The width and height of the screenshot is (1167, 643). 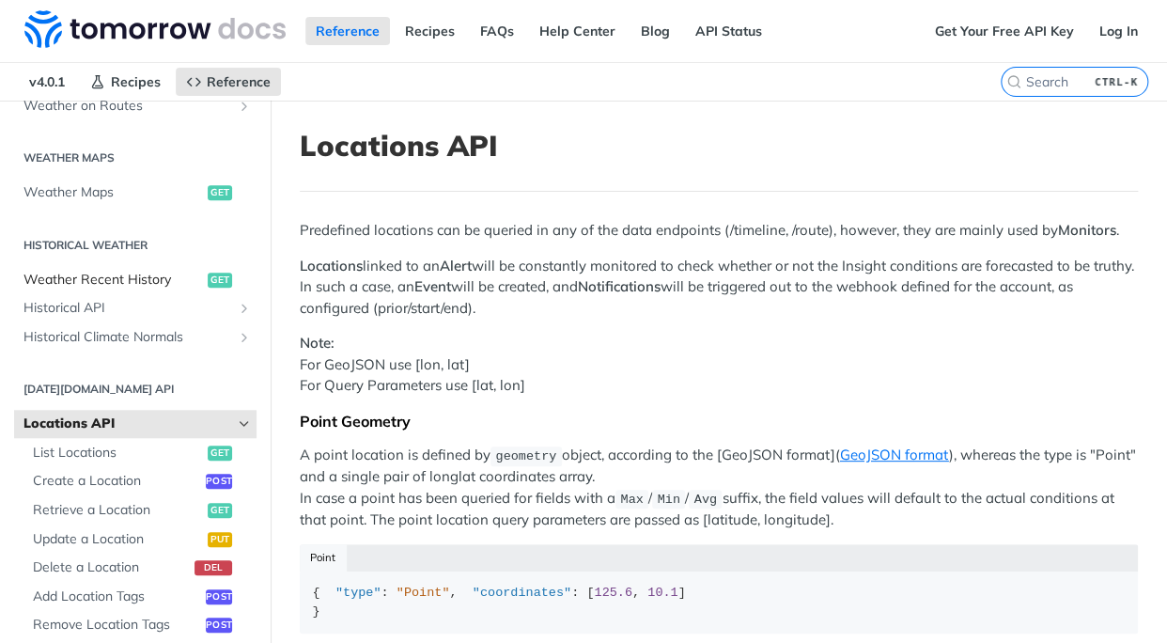 What do you see at coordinates (117, 539) in the screenshot?
I see `span: Update a Location` at bounding box center [117, 539].